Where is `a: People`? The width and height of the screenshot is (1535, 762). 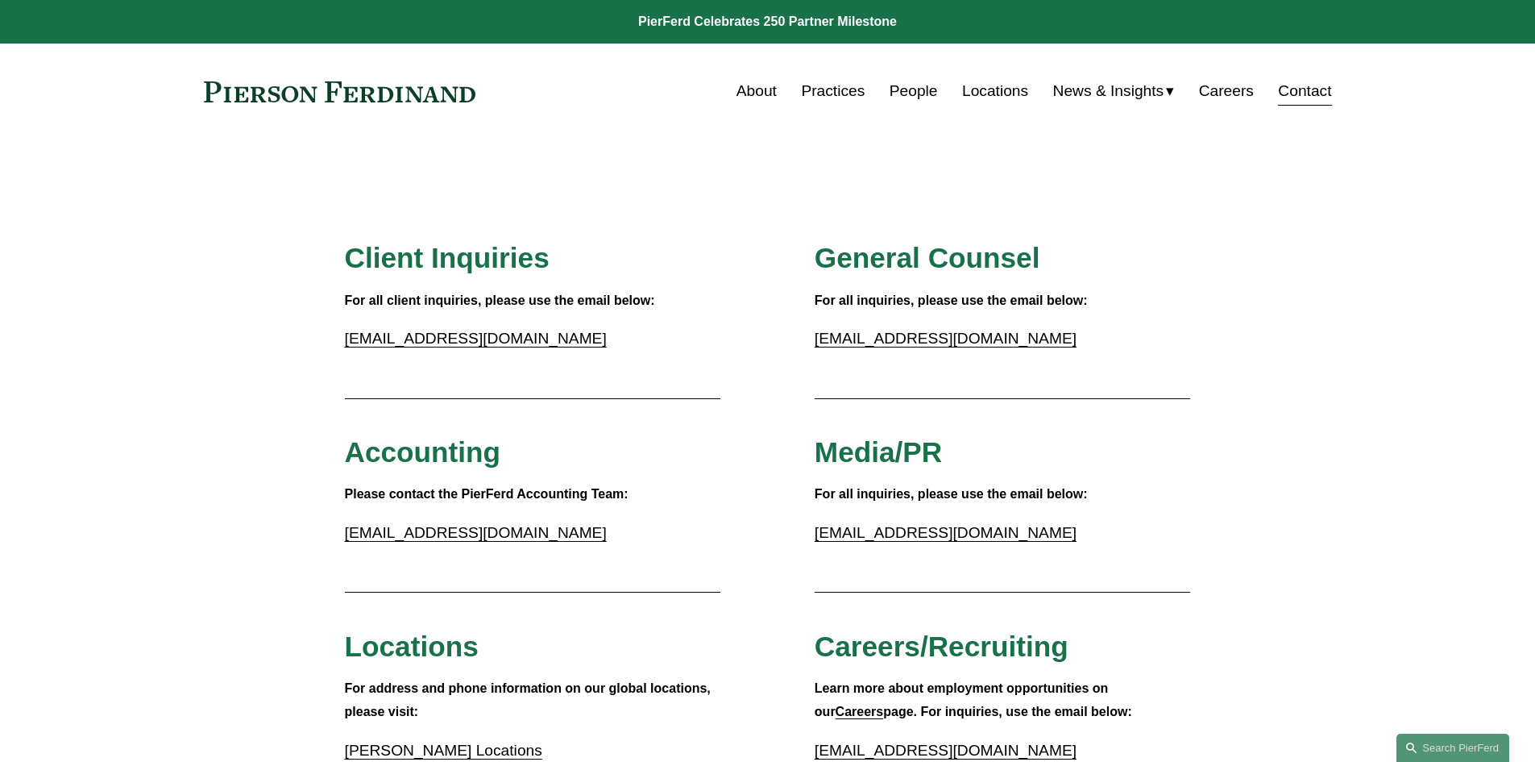
a: People is located at coordinates (914, 91).